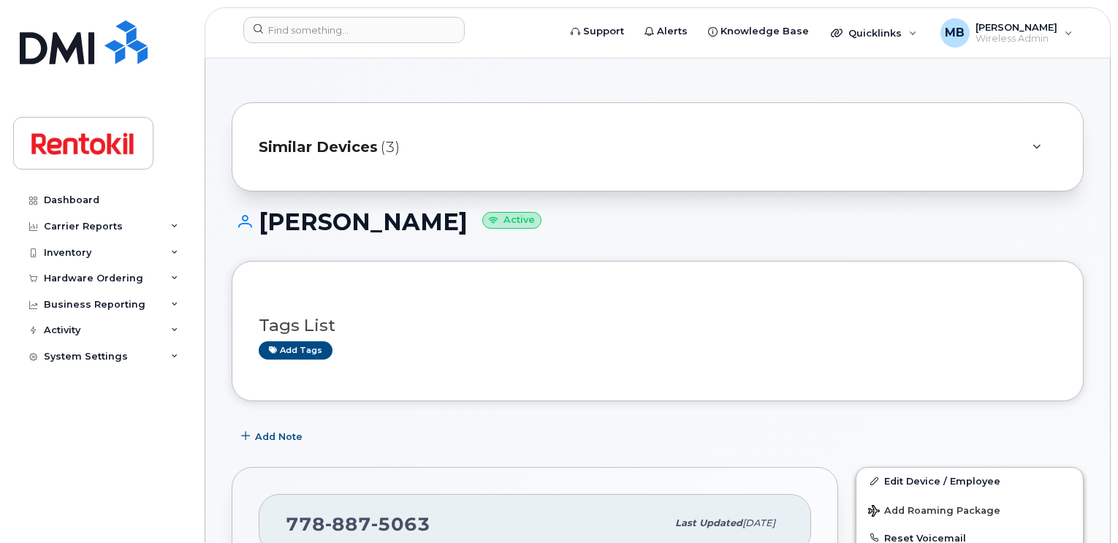  I want to click on span: 887, so click(348, 524).